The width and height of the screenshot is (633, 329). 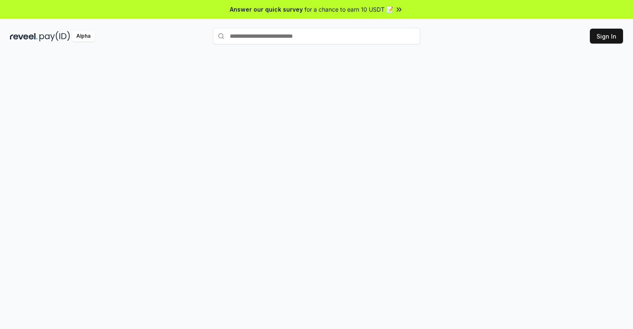 I want to click on span: Answer our quick survey, so click(x=266, y=9).